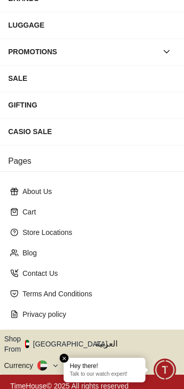 Image resolution: width=184 pixels, height=389 pixels. Describe the element at coordinates (27, 344) in the screenshot. I see `img: United Arab Emirates` at that location.